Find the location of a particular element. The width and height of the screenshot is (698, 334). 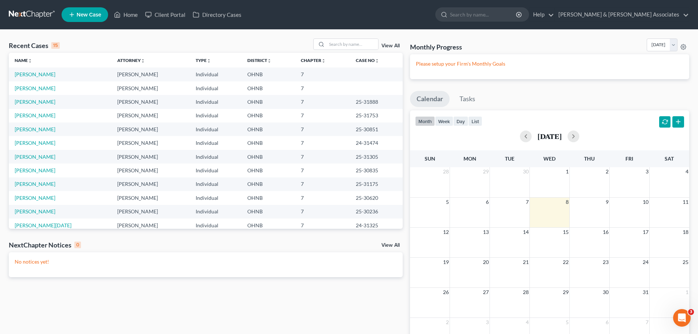

span: Wed is located at coordinates (549, 158).